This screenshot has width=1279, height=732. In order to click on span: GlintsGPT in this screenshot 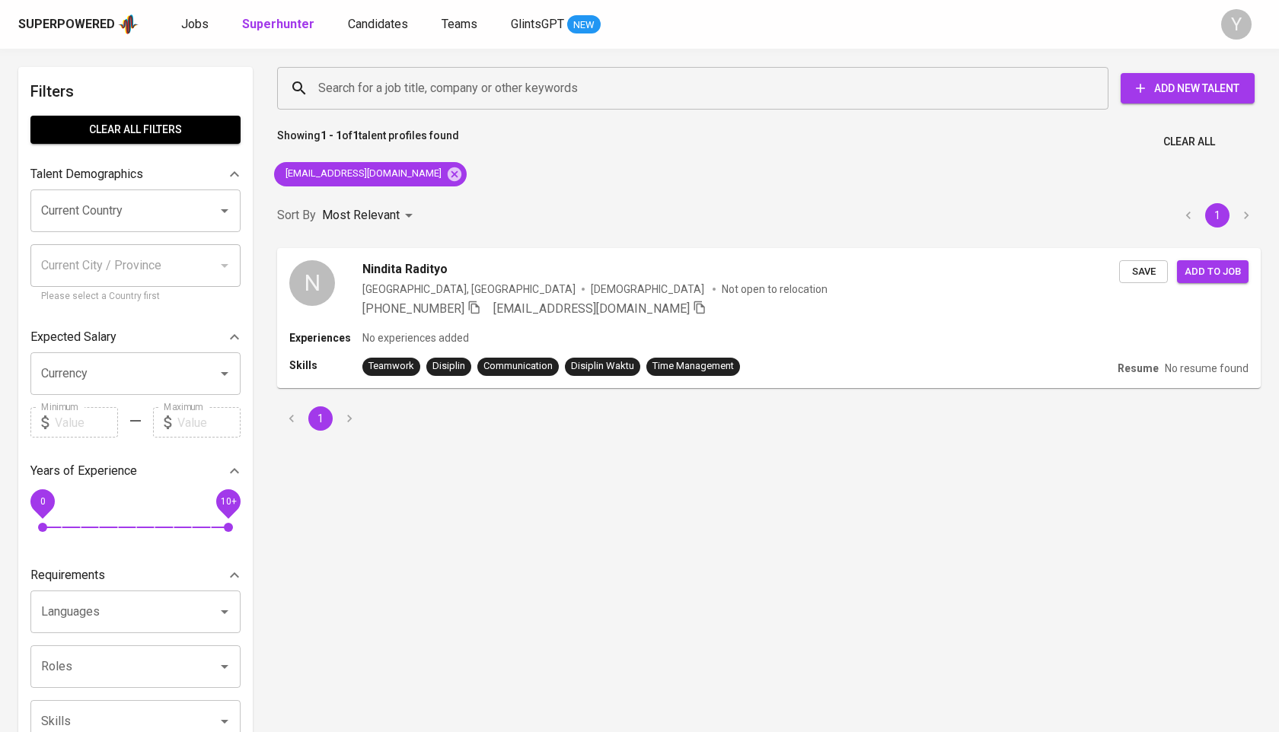, I will do `click(537, 24)`.